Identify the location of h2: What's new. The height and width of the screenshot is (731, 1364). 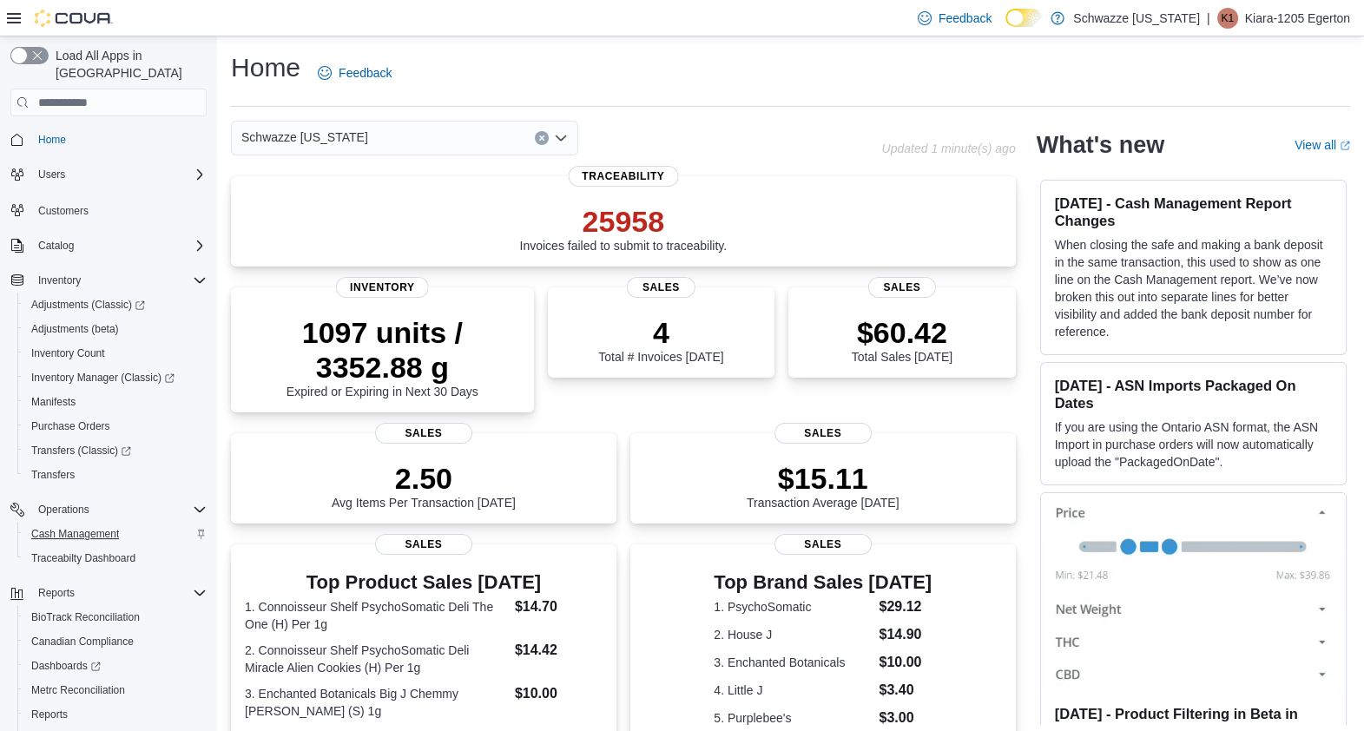
(1100, 145).